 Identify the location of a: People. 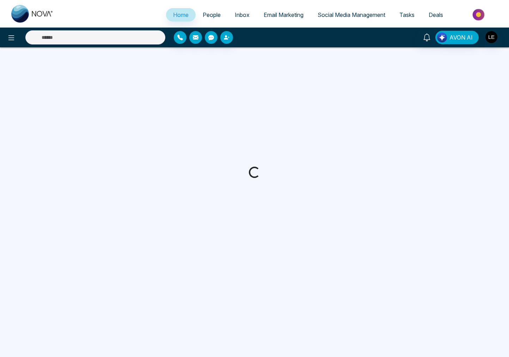
(212, 15).